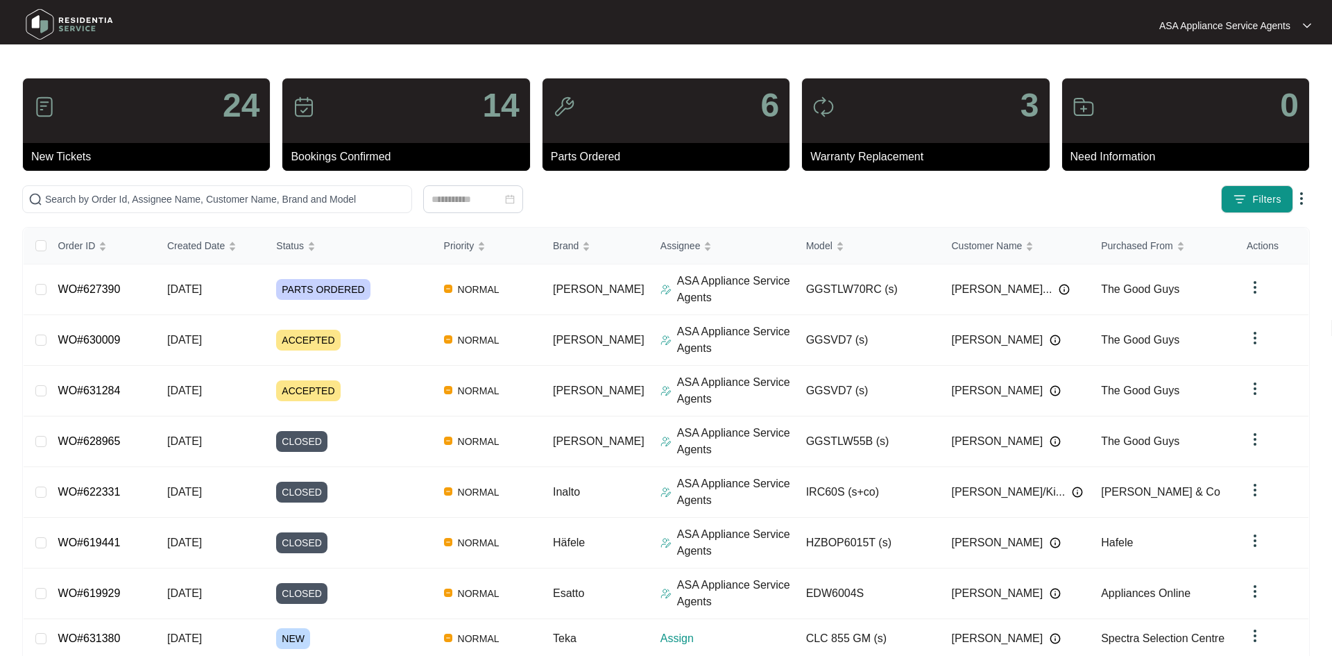 The height and width of the screenshot is (656, 1332). Describe the element at coordinates (1015, 246) in the screenshot. I see `th: Customer Name` at that location.